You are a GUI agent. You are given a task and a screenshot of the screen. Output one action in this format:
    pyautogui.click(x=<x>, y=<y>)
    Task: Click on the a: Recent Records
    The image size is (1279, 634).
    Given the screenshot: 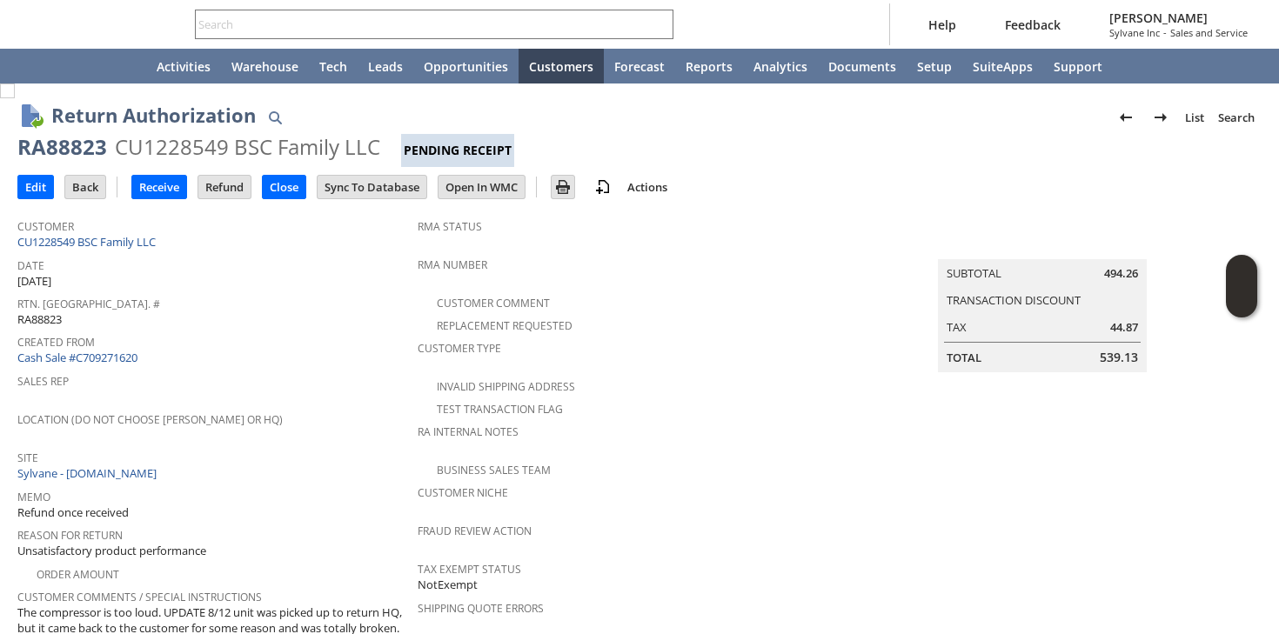 What is the action you would take?
    pyautogui.click(x=42, y=66)
    